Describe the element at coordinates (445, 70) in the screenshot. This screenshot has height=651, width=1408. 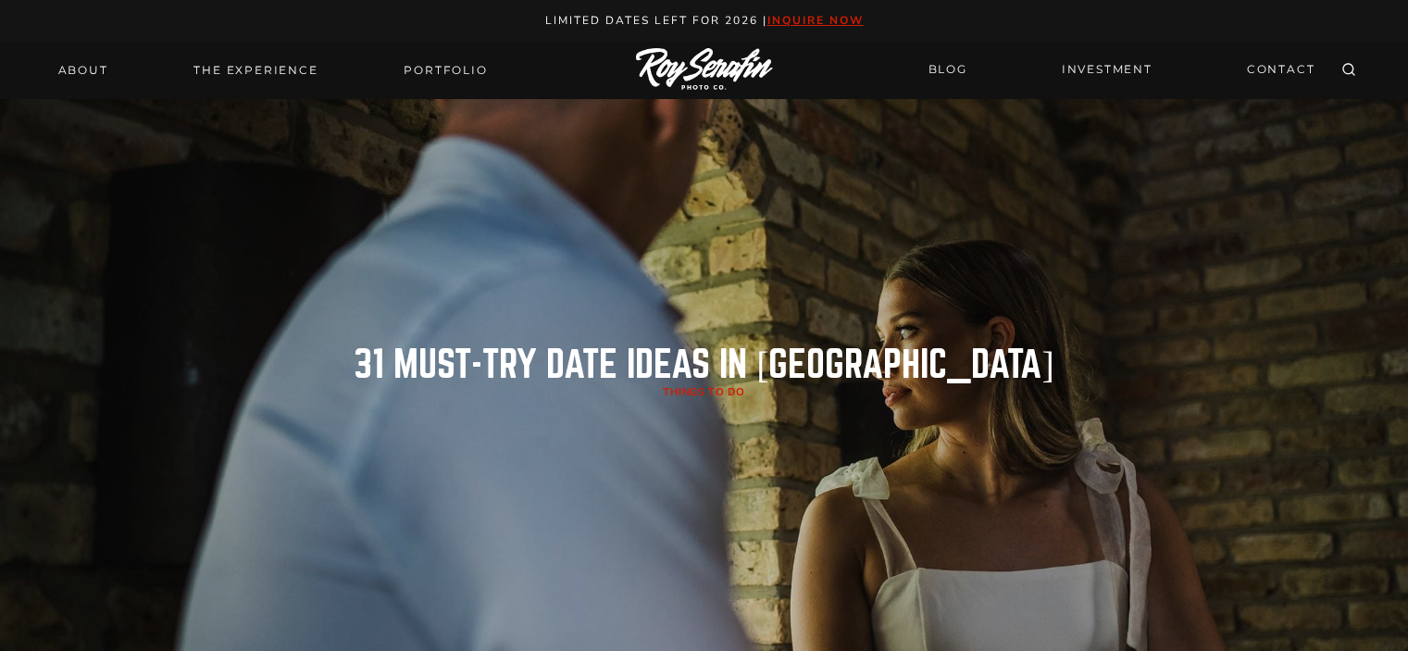
I see `a: Portfolio` at that location.